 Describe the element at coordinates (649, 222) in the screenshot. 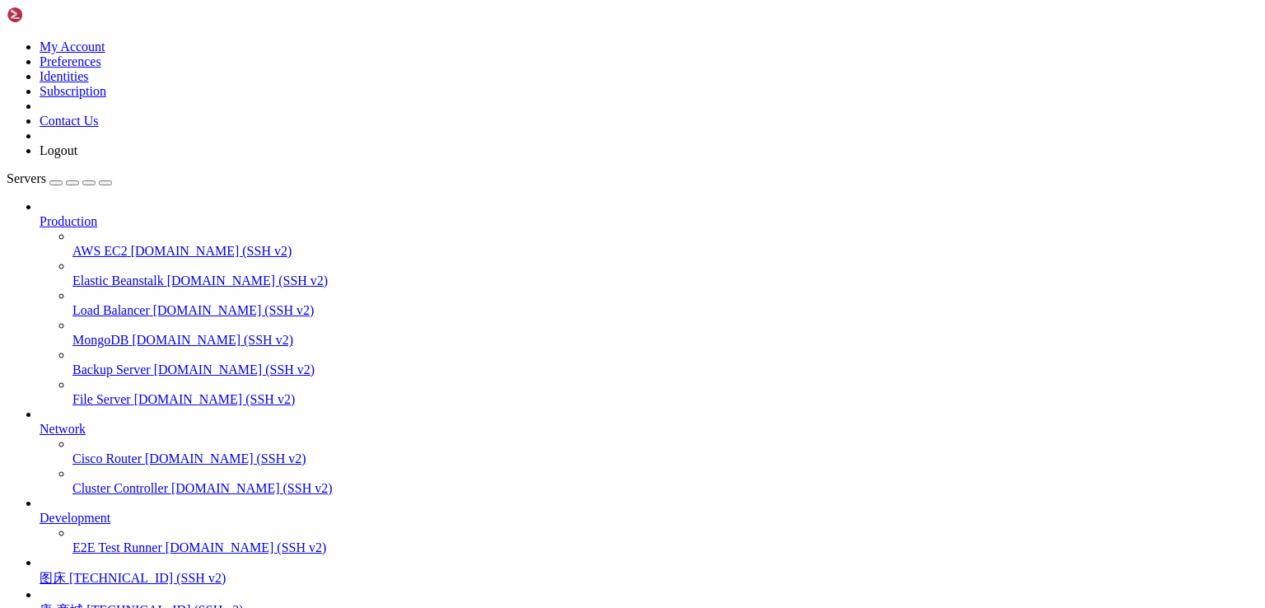

I see `a: Production` at that location.